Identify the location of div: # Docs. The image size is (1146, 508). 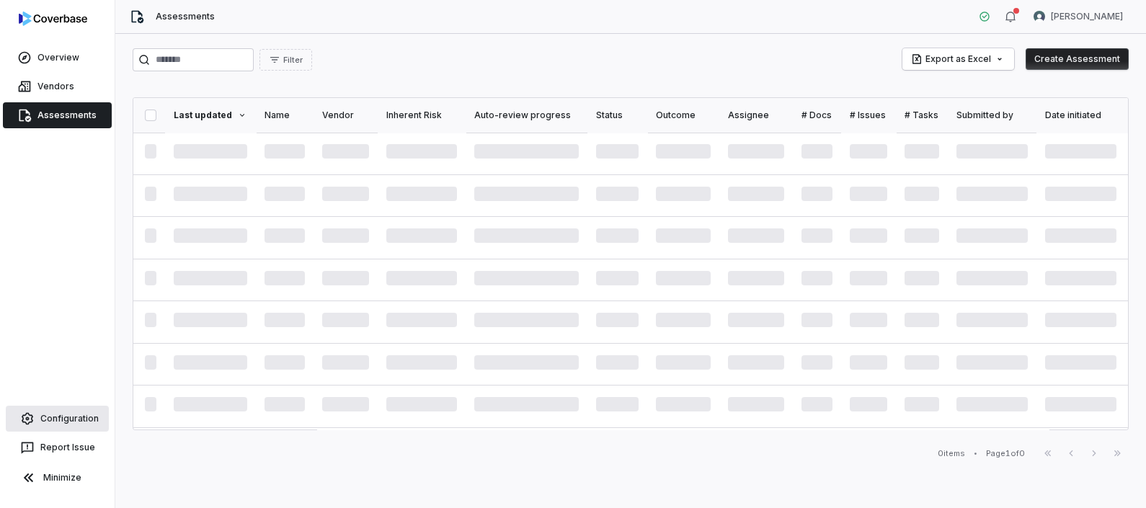
(818, 115).